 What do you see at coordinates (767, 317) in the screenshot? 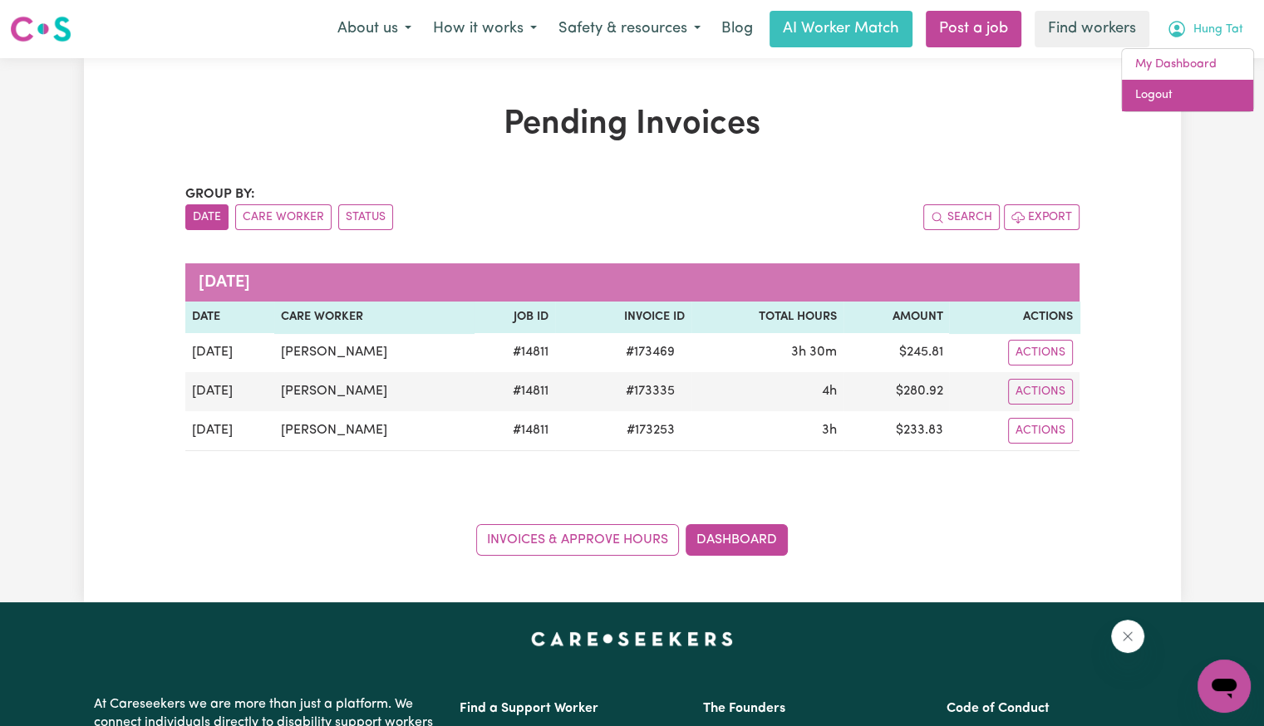
I see `th: Total Hours` at bounding box center [767, 317].